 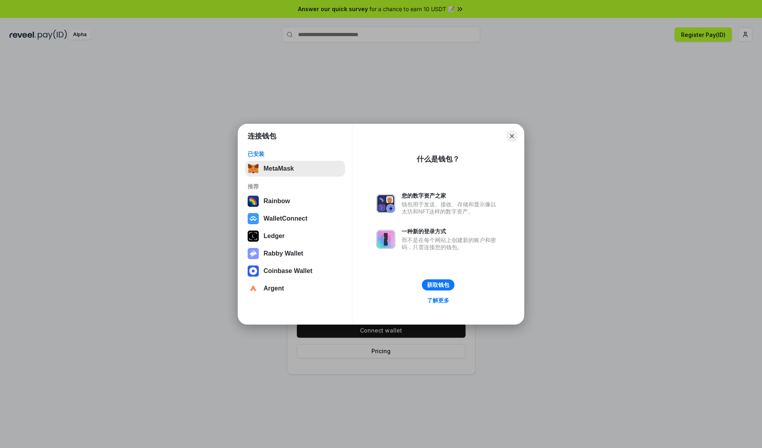 What do you see at coordinates (295, 201) in the screenshot?
I see `button: Rainbow` at bounding box center [295, 201].